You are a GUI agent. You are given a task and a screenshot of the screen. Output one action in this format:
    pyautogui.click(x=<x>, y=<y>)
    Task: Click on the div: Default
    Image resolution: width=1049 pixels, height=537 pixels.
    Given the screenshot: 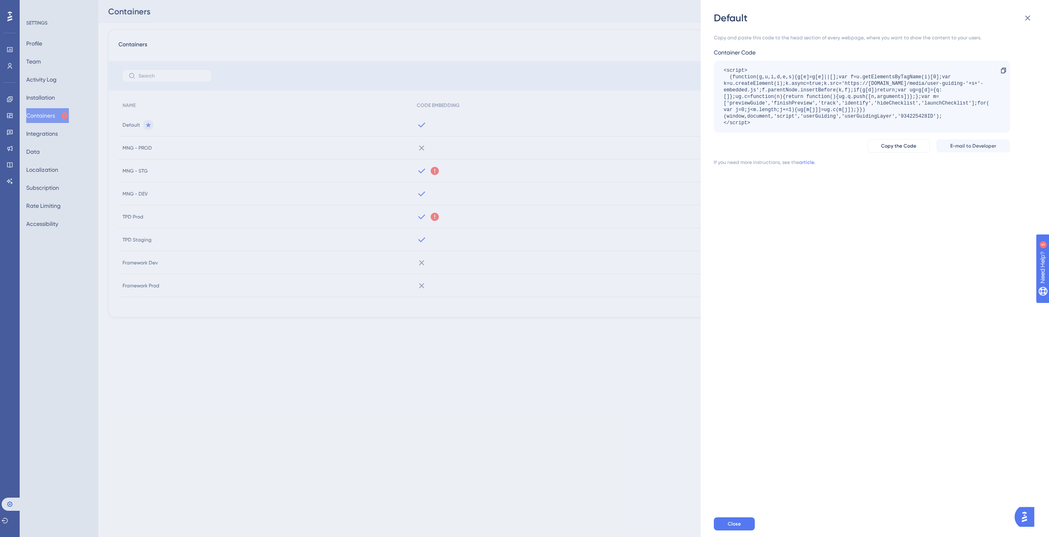 What is the action you would take?
    pyautogui.click(x=876, y=18)
    